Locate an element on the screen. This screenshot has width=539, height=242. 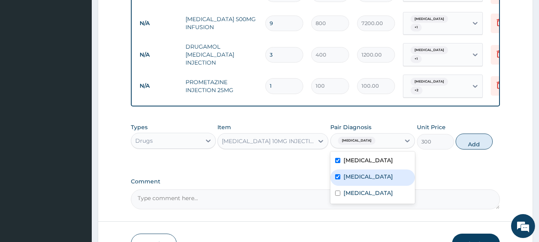
img: d_794563401_company_1708531726252_794563401 is located at coordinates (24, 50).